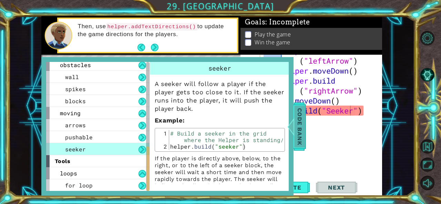 The image size is (441, 204). I want to click on a: Back to Map, so click(431, 146).